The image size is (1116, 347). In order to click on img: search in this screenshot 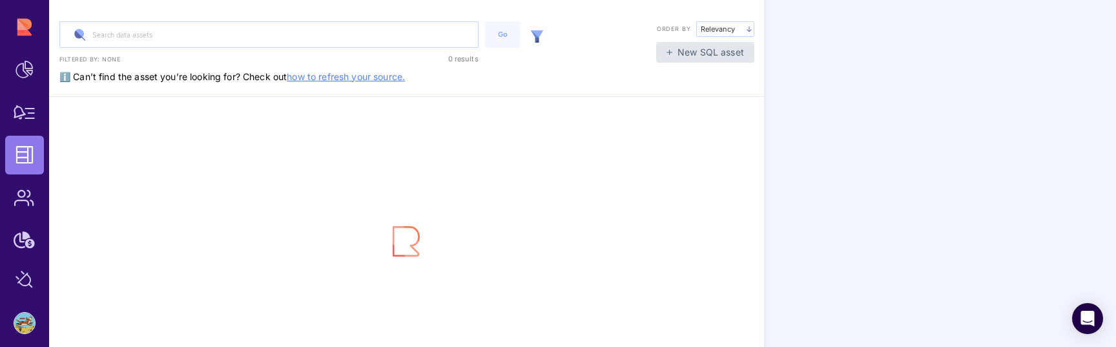, I will do `click(80, 35)`.